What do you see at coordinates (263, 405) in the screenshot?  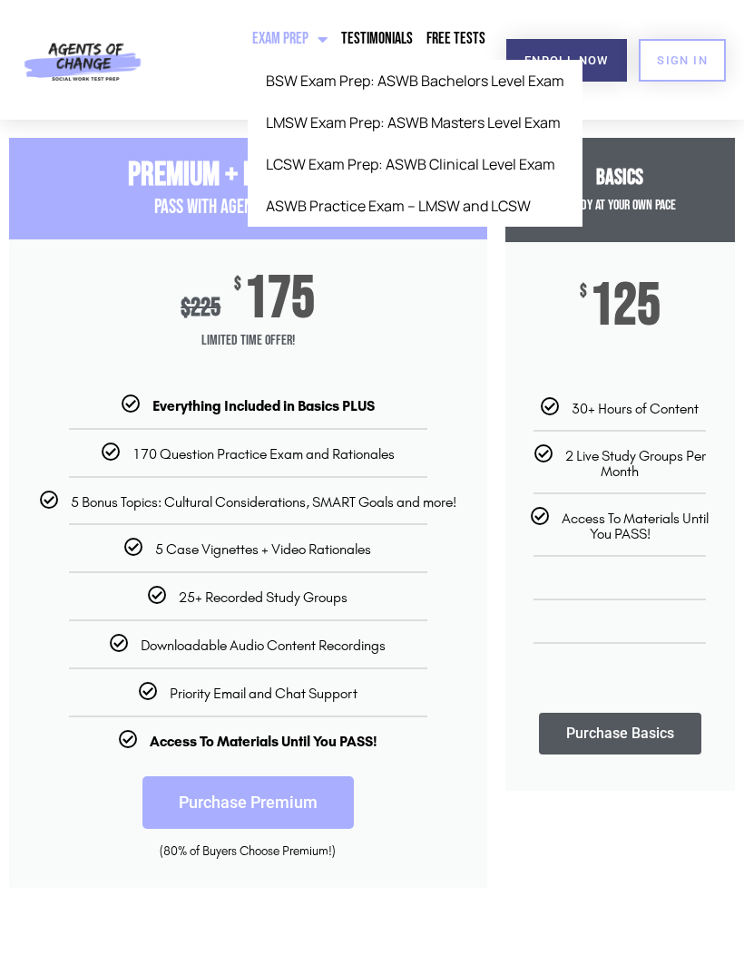 I see `b: Everything Included in Basics PLUS` at bounding box center [263, 405].